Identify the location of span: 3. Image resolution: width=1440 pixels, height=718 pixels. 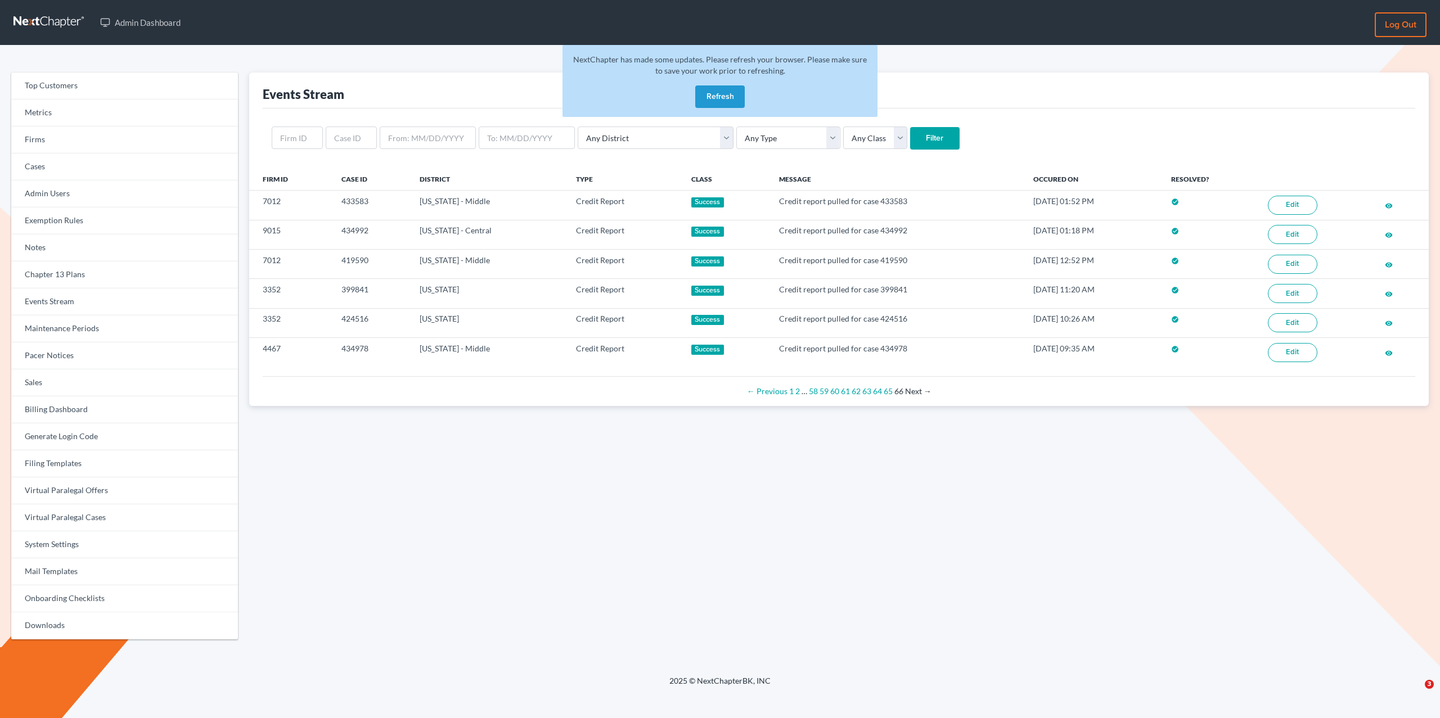
(1430, 685).